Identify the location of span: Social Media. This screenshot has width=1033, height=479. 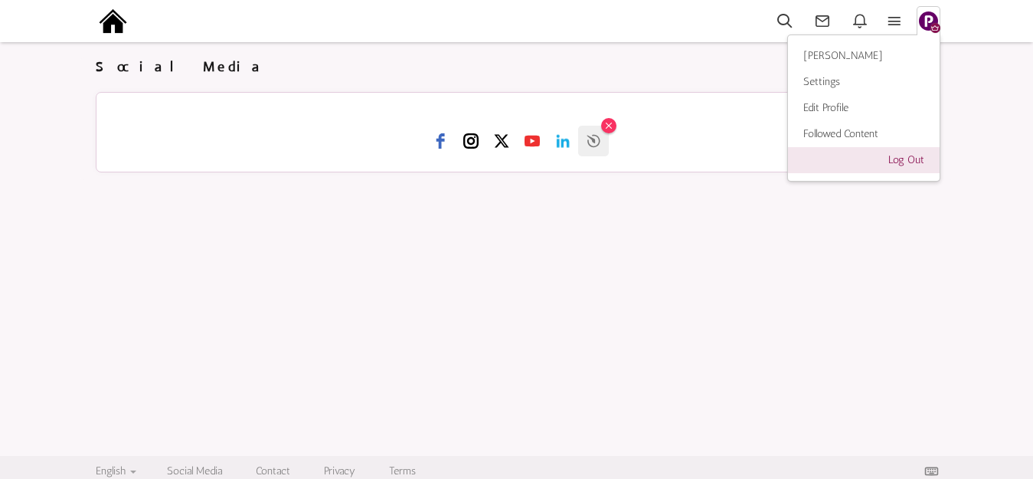
(181, 67).